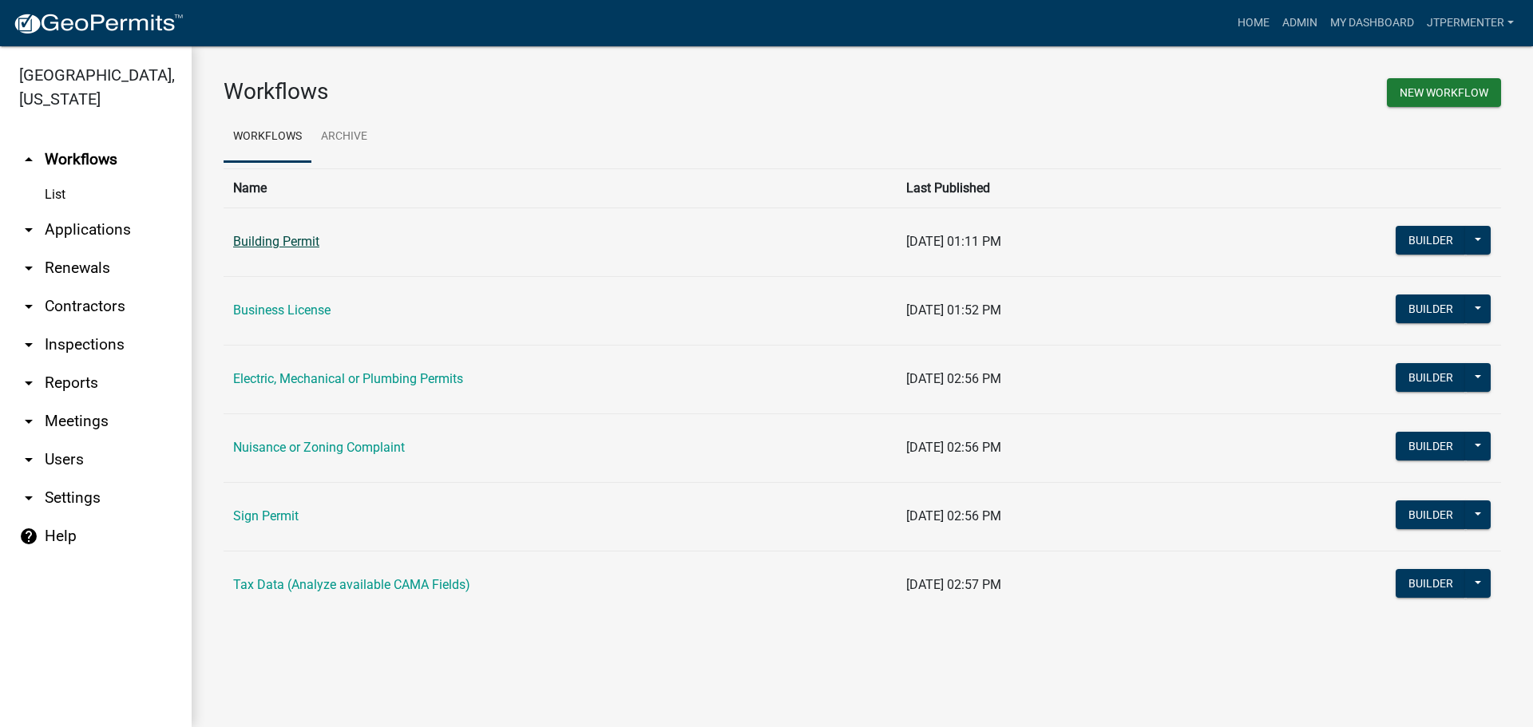  What do you see at coordinates (319, 447) in the screenshot?
I see `a: Nuisance or Zoning Complaint` at bounding box center [319, 447].